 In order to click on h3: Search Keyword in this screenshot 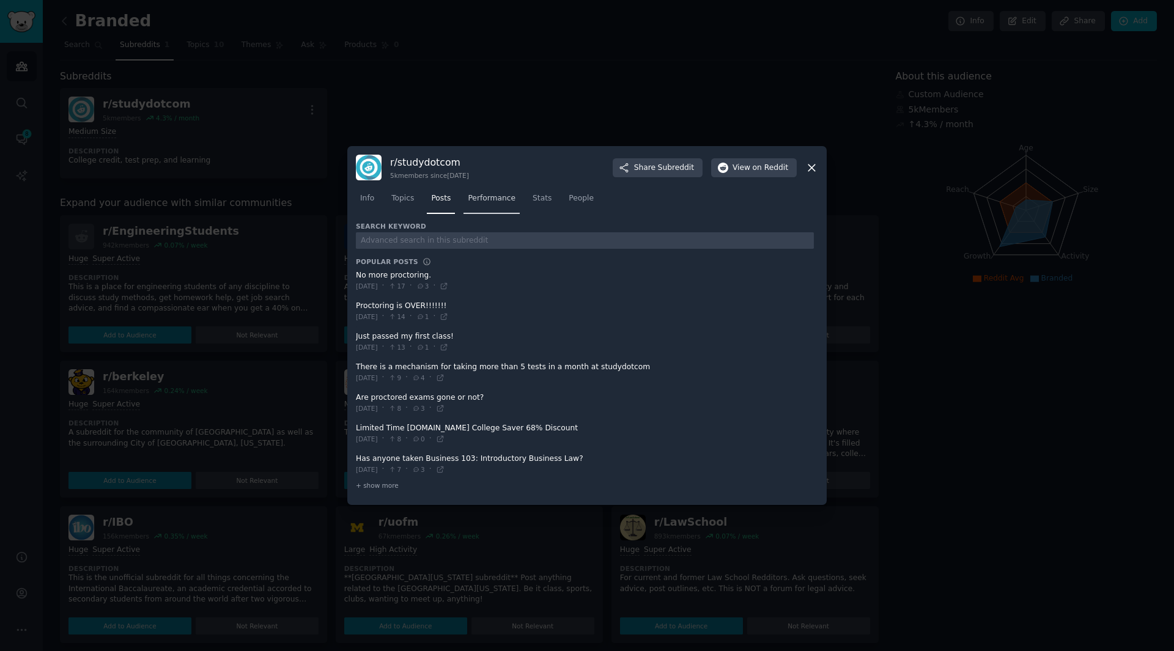, I will do `click(391, 226)`.